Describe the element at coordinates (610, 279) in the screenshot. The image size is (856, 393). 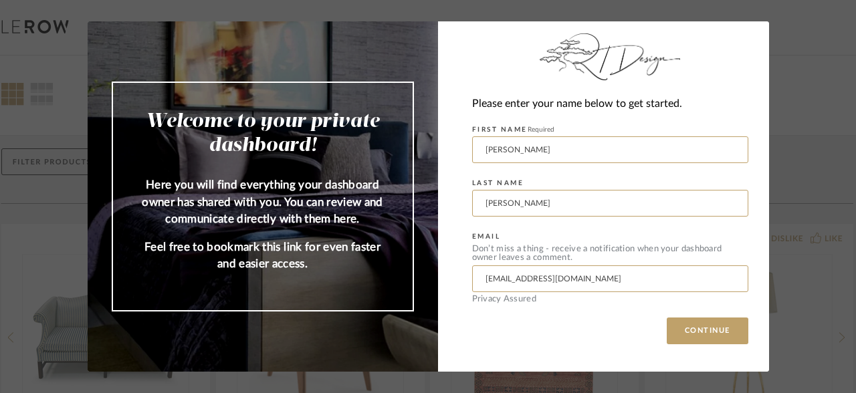
I see `input: Enter Email` at that location.